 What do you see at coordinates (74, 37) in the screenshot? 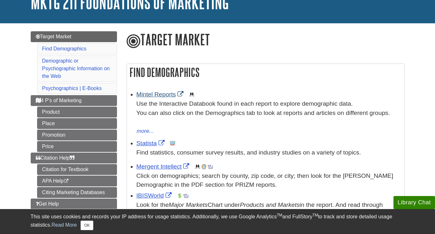
I see `a: Target Market` at bounding box center [74, 37].